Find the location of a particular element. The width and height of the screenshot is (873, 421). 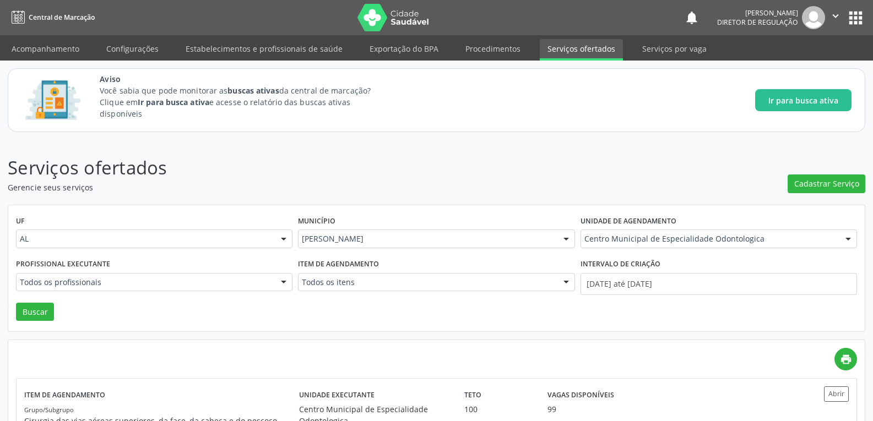

span: AL is located at coordinates (145, 239).